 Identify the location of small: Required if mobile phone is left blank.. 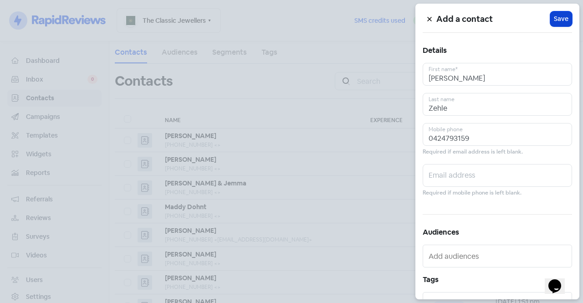
(472, 193).